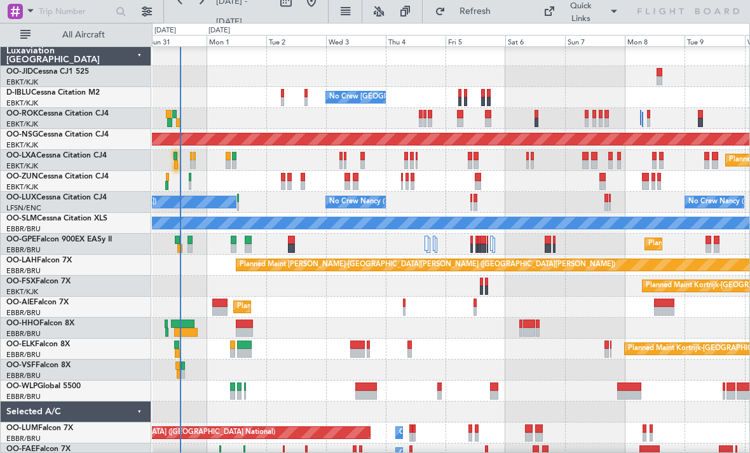 This screenshot has height=453, width=750. I want to click on a: OO-VSFFalcon 8X, so click(38, 365).